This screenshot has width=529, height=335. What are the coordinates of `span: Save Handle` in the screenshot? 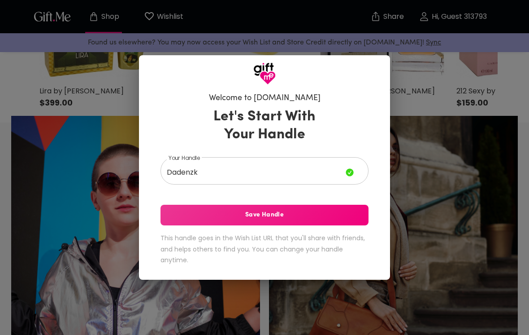 It's located at (265, 215).